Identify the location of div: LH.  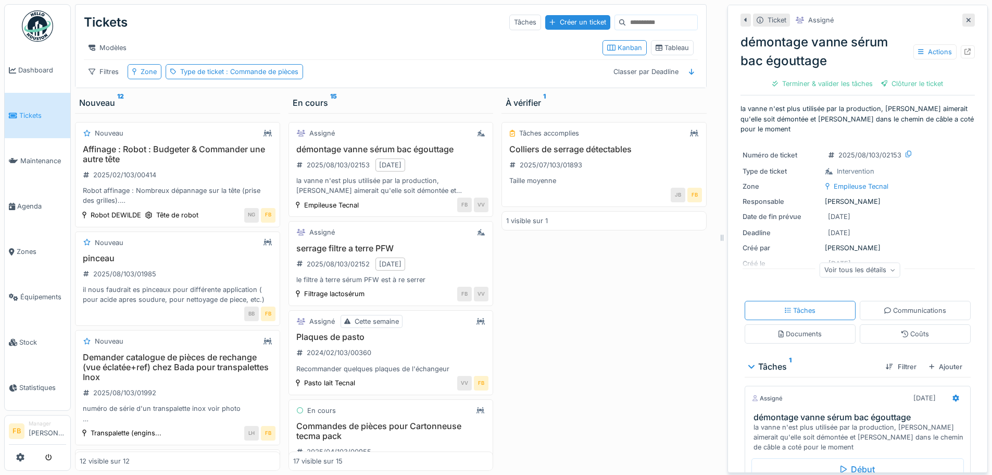
(252, 433).